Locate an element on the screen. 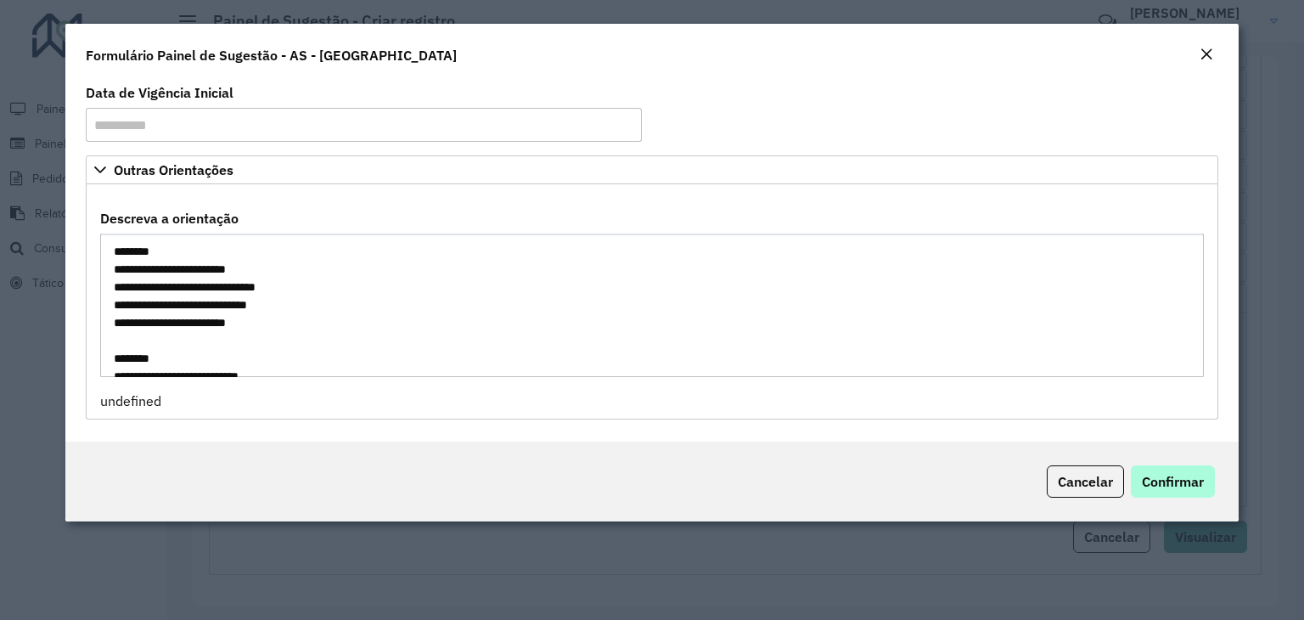 The width and height of the screenshot is (1304, 620). button: Confirmar is located at coordinates (1172, 481).